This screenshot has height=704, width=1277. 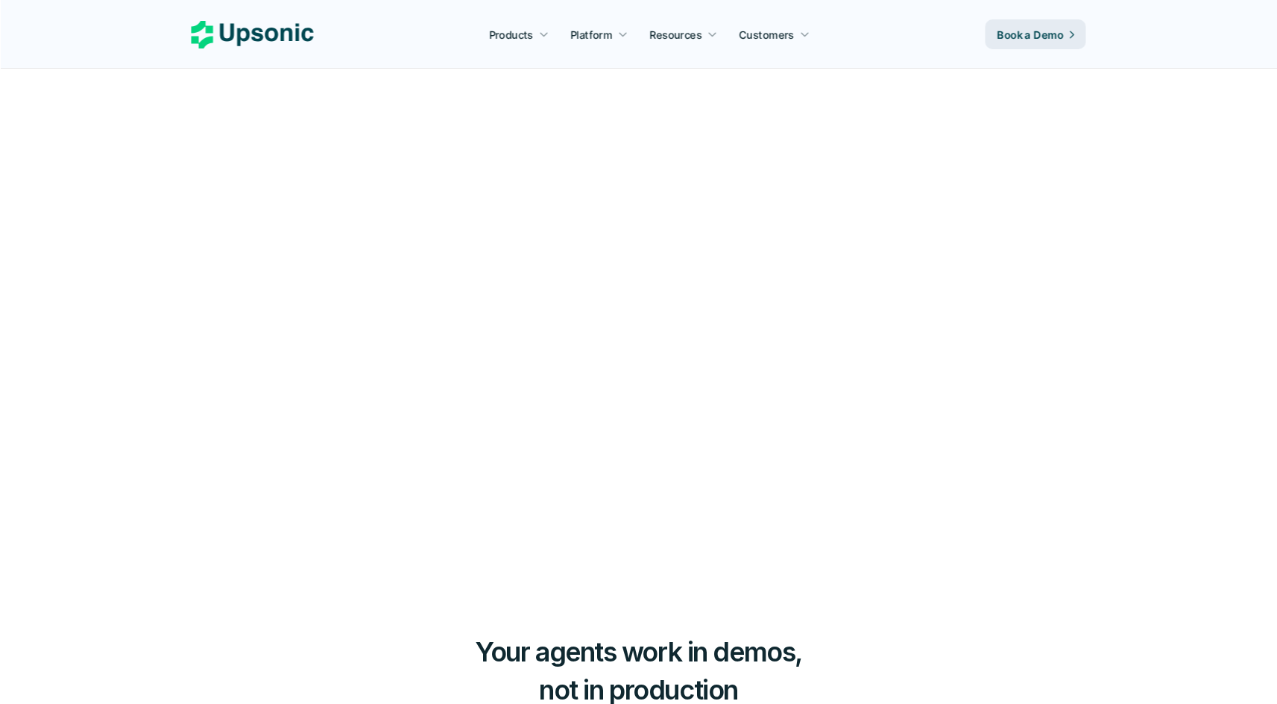 I want to click on span: Your agents work in demos,, so click(x=638, y=652).